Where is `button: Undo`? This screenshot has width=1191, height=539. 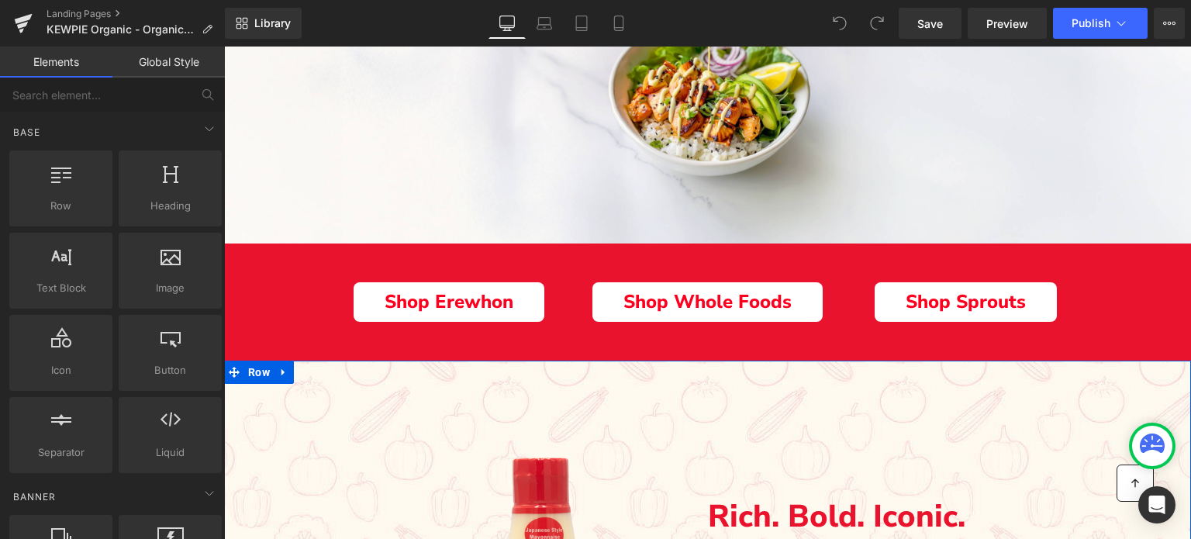
button: Undo is located at coordinates (840, 23).